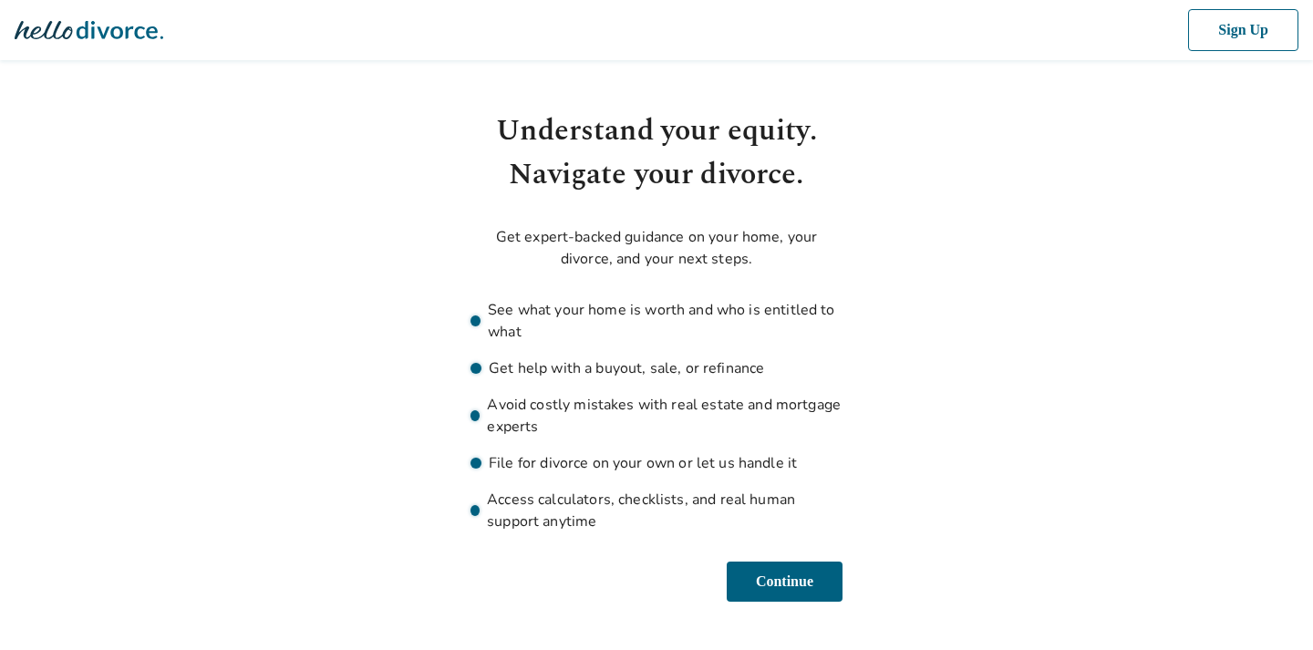 Image resolution: width=1313 pixels, height=650 pixels. I want to click on li: See what your home is worth and who is entitled to what, so click(656, 321).